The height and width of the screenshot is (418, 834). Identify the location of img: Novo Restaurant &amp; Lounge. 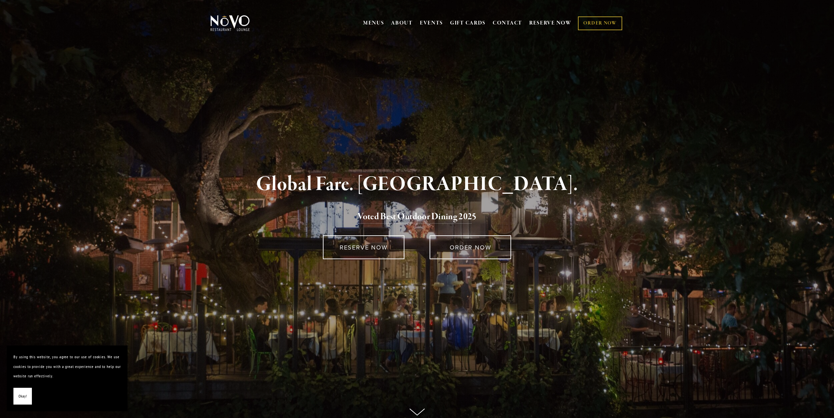
(230, 23).